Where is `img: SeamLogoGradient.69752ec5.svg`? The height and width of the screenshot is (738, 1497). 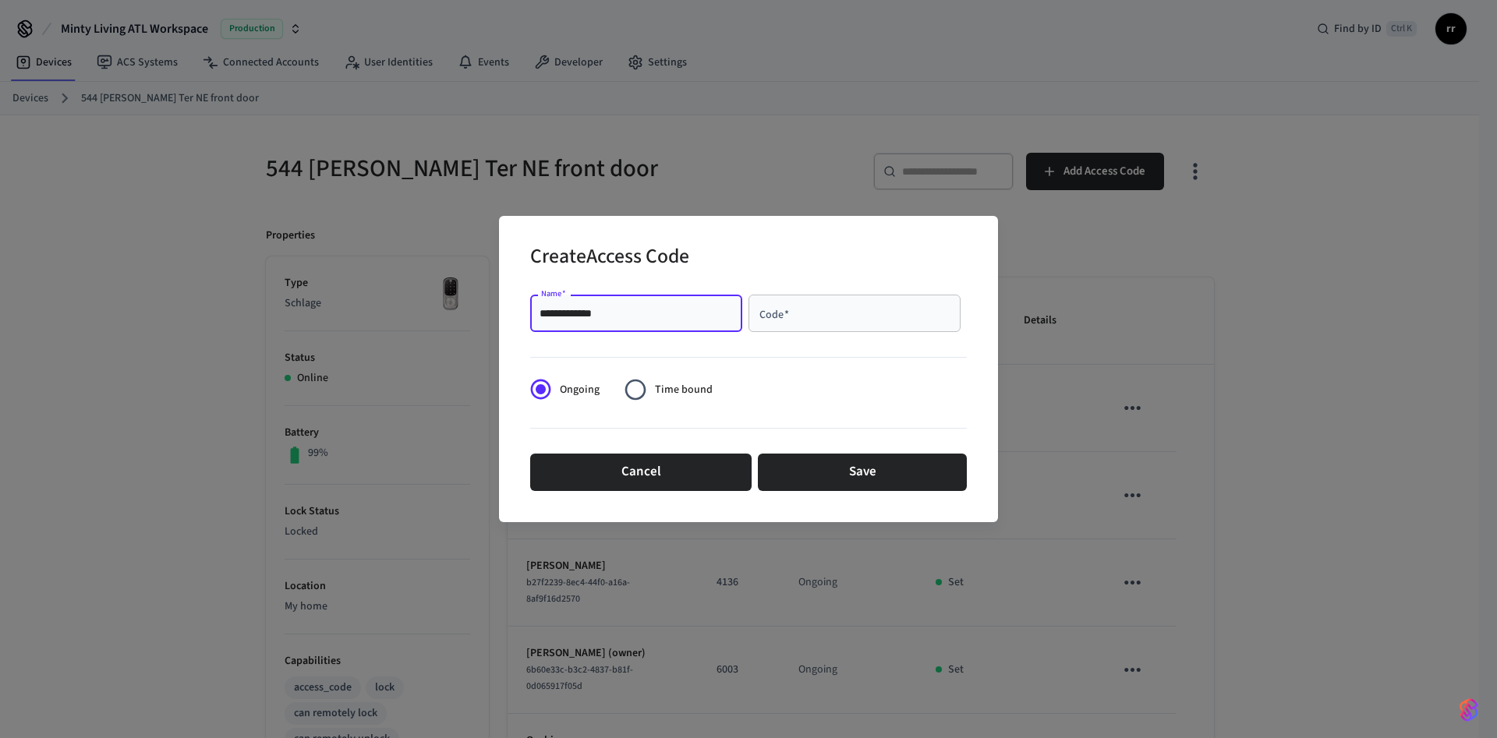
img: SeamLogoGradient.69752ec5.svg is located at coordinates (1469, 710).